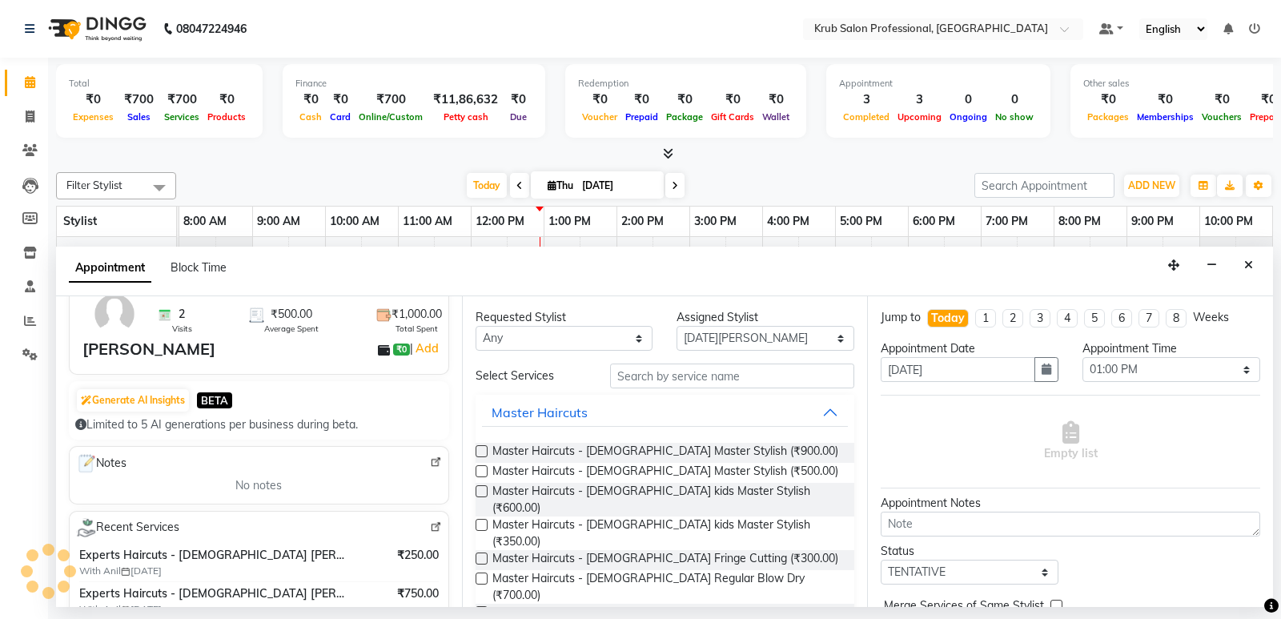  Describe the element at coordinates (291, 314) in the screenshot. I see `span: ₹500.00` at that location.